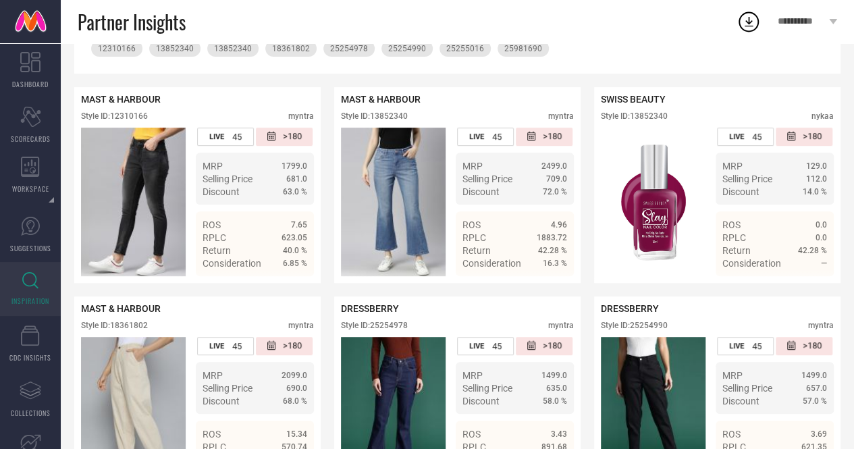 This screenshot has width=854, height=449. I want to click on span: 129.0, so click(816, 166).